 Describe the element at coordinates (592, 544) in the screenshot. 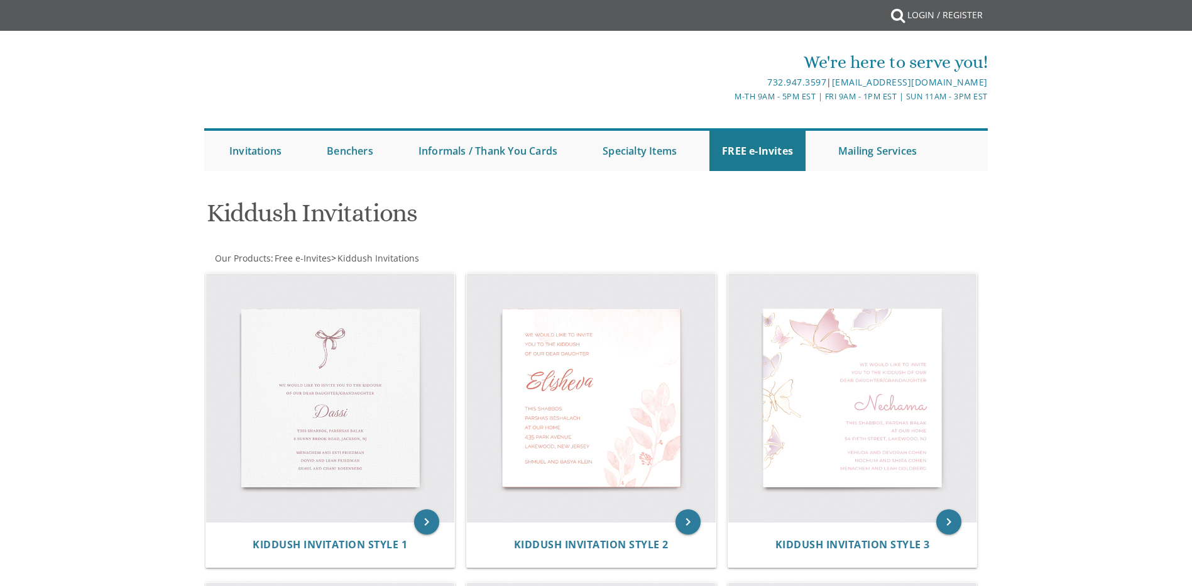

I see `a: Kiddush Invitation Style 2` at that location.